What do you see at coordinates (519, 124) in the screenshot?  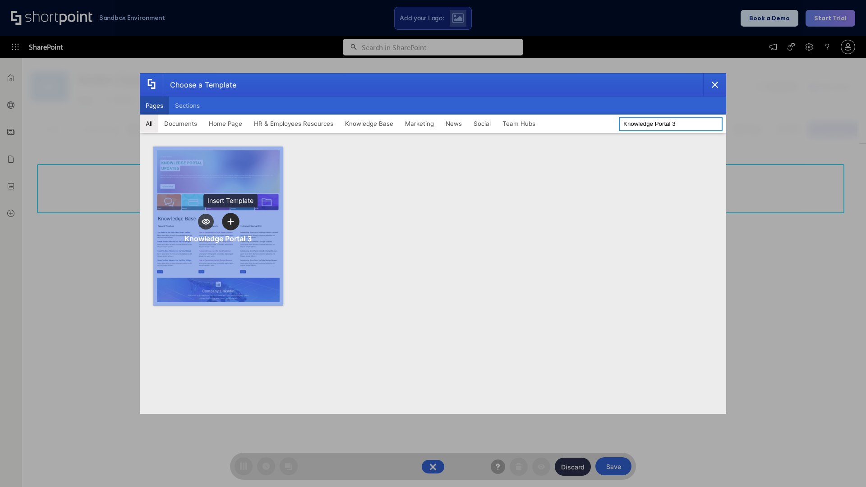 I see `button: Team Hubs` at bounding box center [519, 124].